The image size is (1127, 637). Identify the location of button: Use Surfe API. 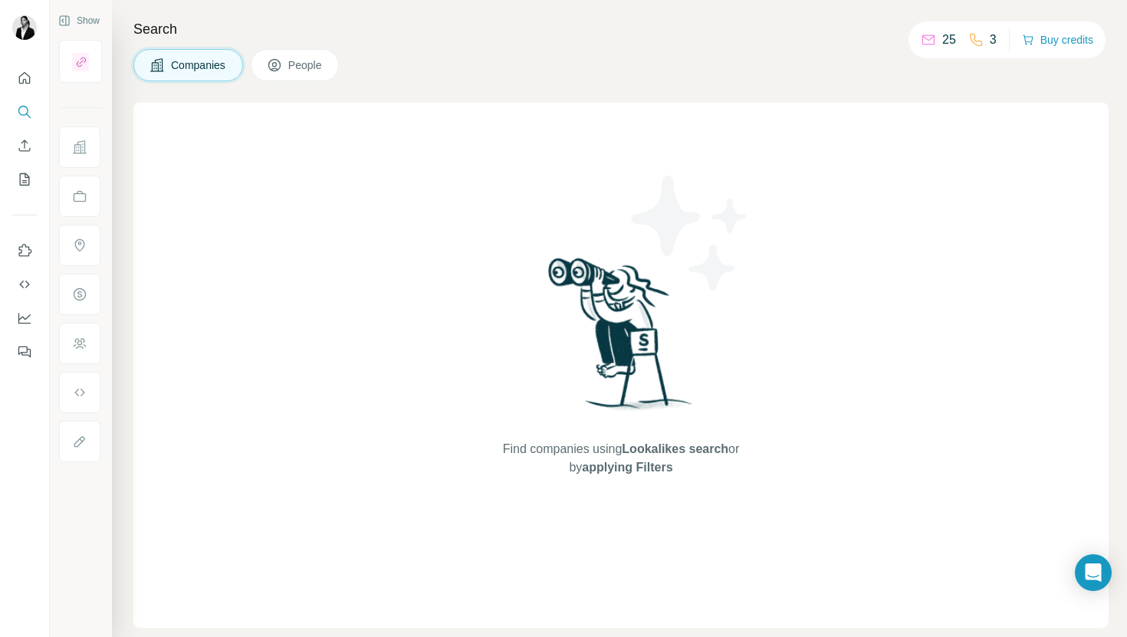
(25, 285).